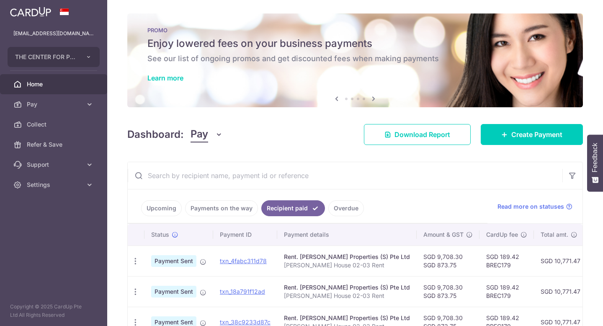 Image resolution: width=603 pixels, height=326 pixels. I want to click on button: THE CENTER FOR PSYCHOLOGY PTE. LTD., so click(54, 57).